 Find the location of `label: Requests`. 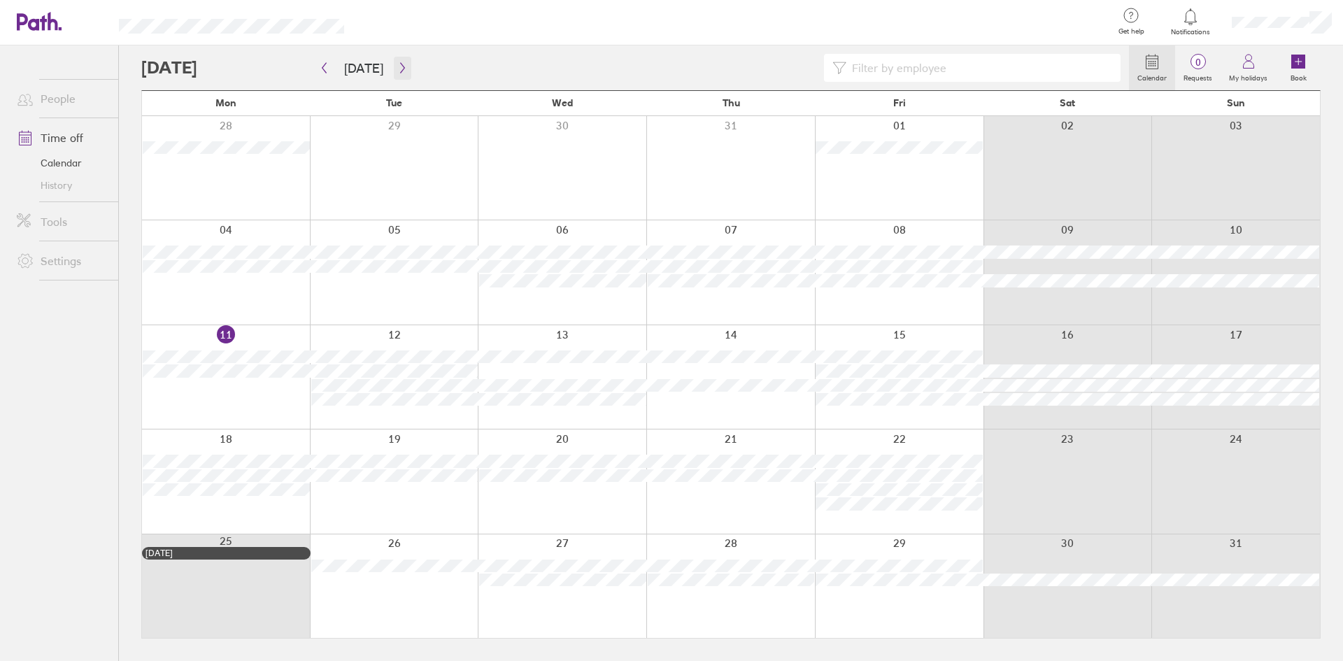

label: Requests is located at coordinates (1198, 76).